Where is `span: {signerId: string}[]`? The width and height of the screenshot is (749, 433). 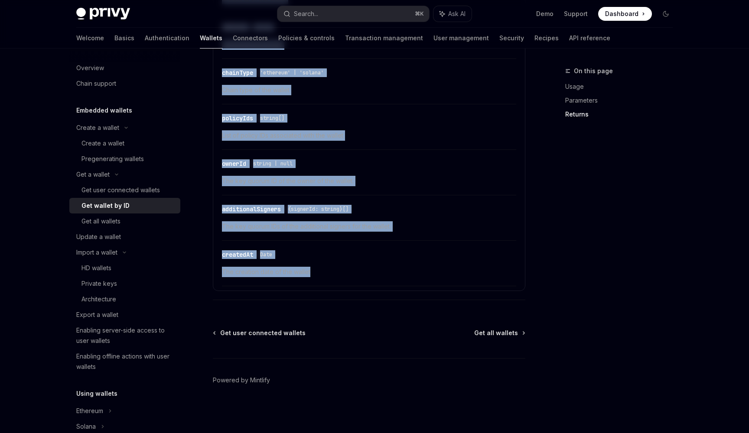 span: {signerId: string}[] is located at coordinates (318, 209).